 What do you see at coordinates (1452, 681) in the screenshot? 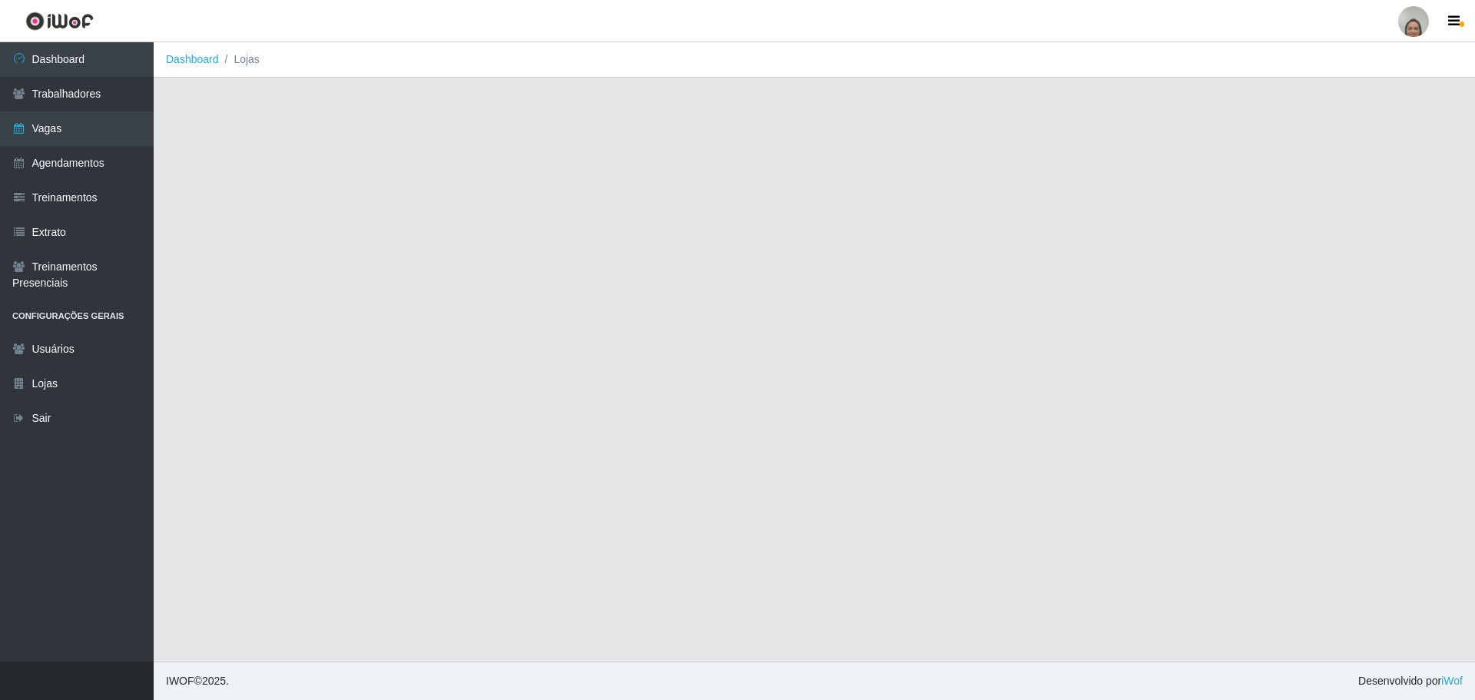
I see `a: iWof` at bounding box center [1452, 681].